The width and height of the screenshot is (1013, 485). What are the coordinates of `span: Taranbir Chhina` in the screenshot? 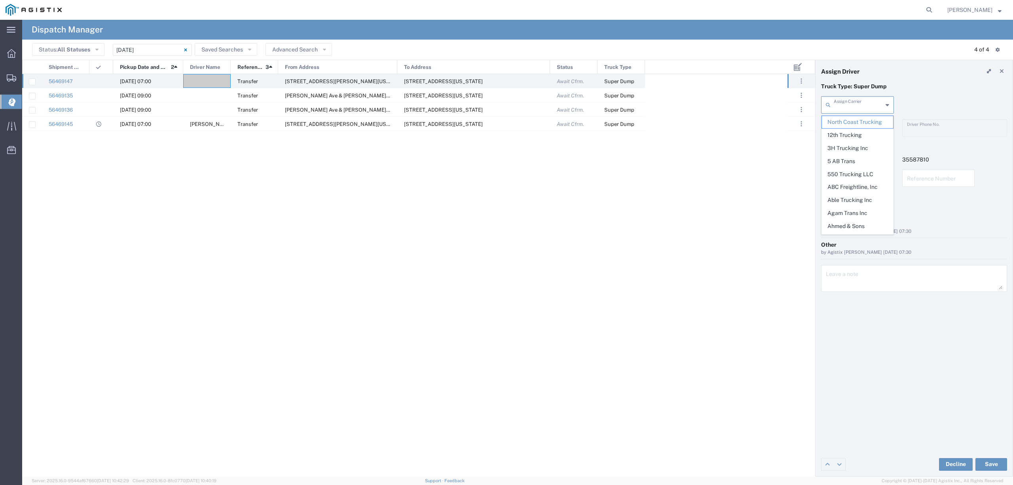 It's located at (211, 124).